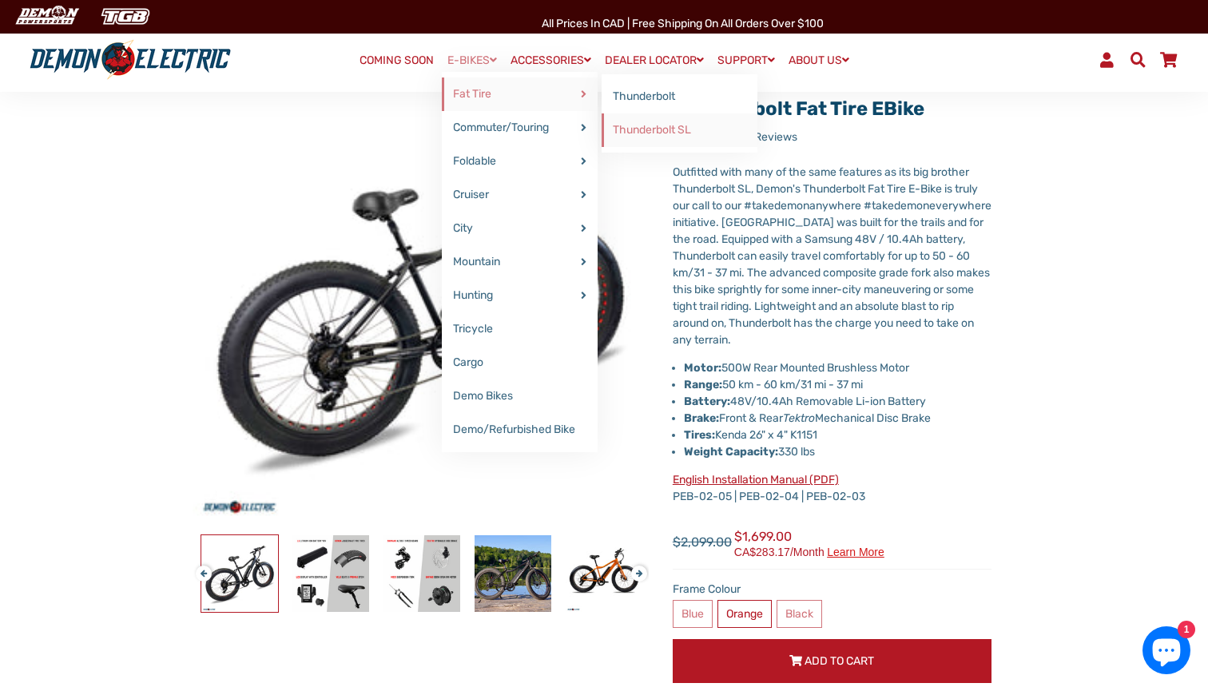 The image size is (1208, 691). What do you see at coordinates (679, 97) in the screenshot?
I see `a: Thunderbolt` at bounding box center [679, 97].